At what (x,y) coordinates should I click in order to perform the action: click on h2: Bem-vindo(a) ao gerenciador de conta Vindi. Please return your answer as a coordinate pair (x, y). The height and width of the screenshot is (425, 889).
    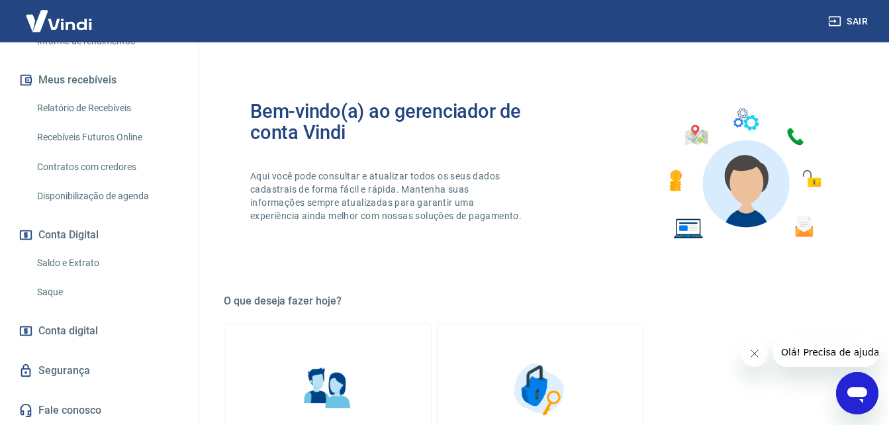
    Looking at the image, I should click on (395, 122).